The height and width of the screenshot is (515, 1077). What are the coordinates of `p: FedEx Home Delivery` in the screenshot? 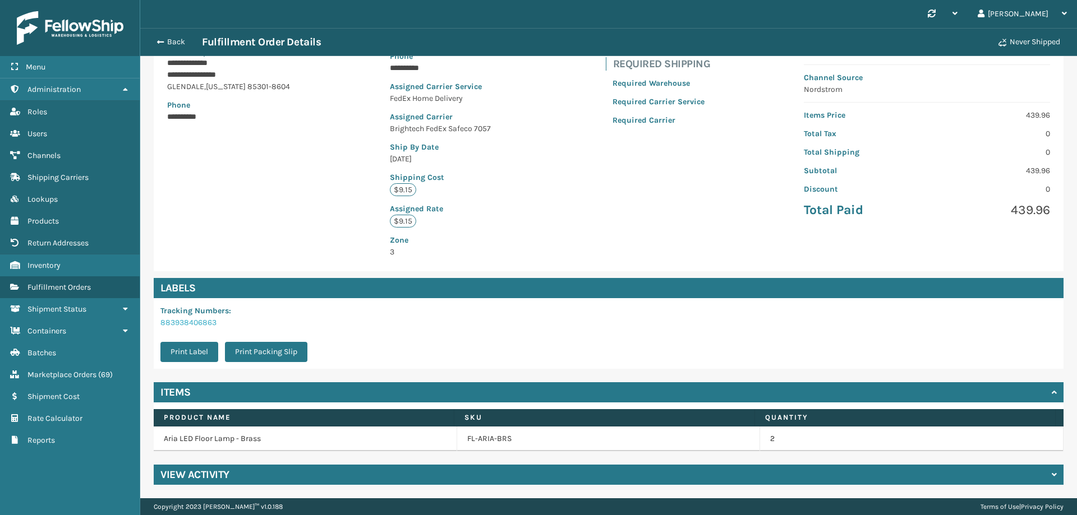 It's located at (451, 98).